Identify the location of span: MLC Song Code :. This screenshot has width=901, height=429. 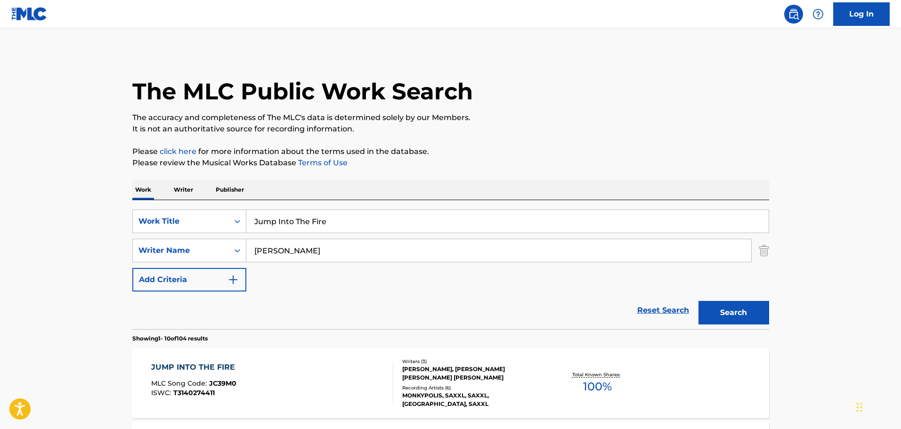
(180, 383).